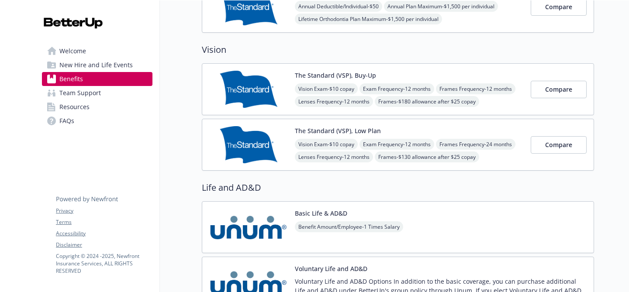 This screenshot has height=292, width=629. Describe the element at coordinates (67, 121) in the screenshot. I see `span: FAQs` at that location.